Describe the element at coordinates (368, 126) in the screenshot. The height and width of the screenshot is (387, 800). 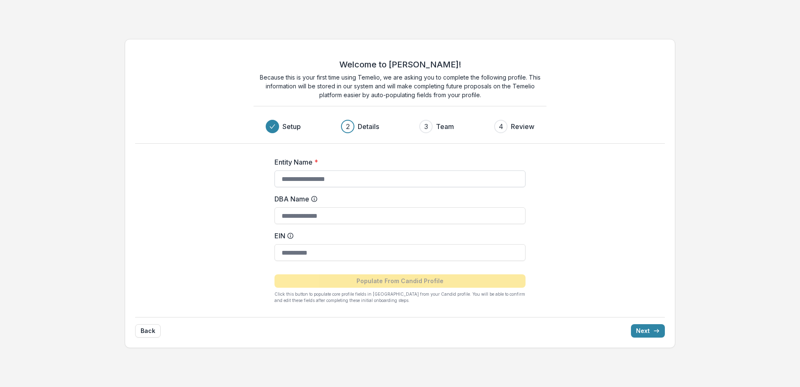
I see `h3: Details` at that location.